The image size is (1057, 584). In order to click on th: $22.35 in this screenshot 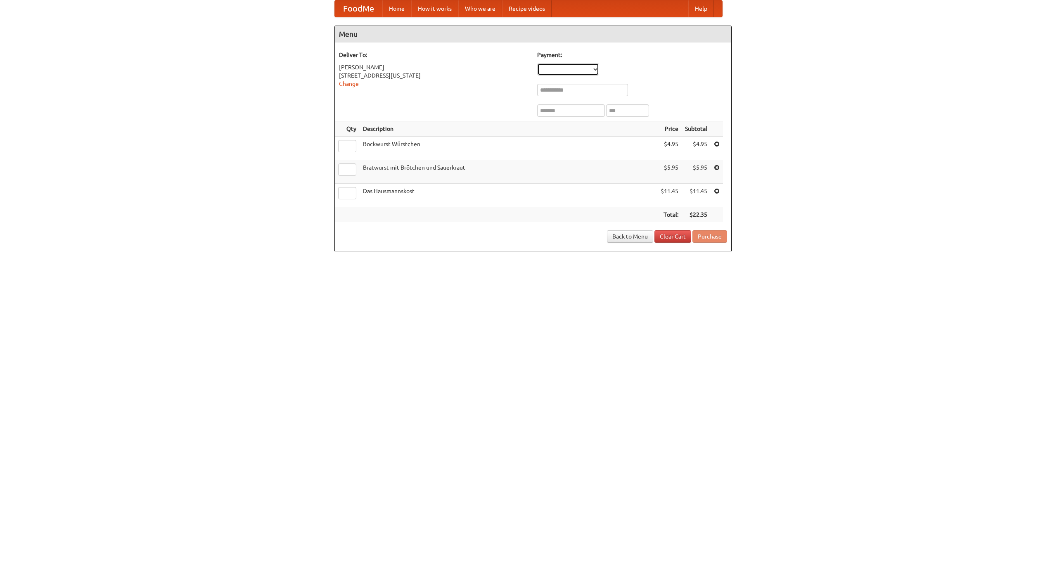, I will do `click(696, 215)`.